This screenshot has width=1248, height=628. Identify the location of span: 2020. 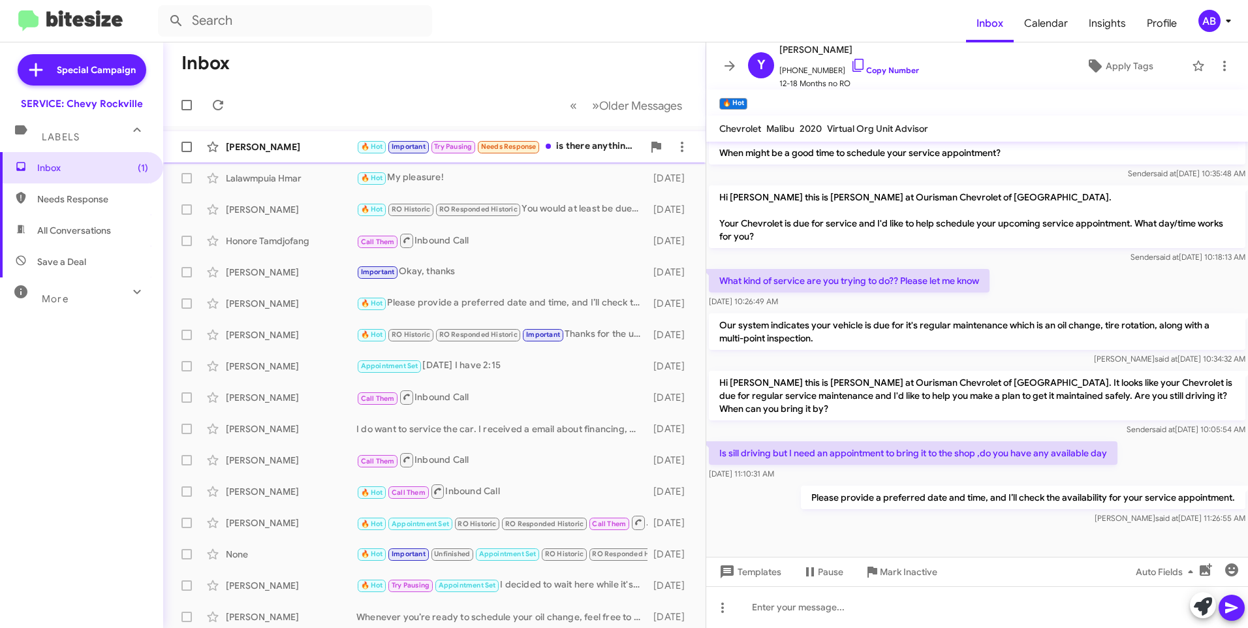
(811, 129).